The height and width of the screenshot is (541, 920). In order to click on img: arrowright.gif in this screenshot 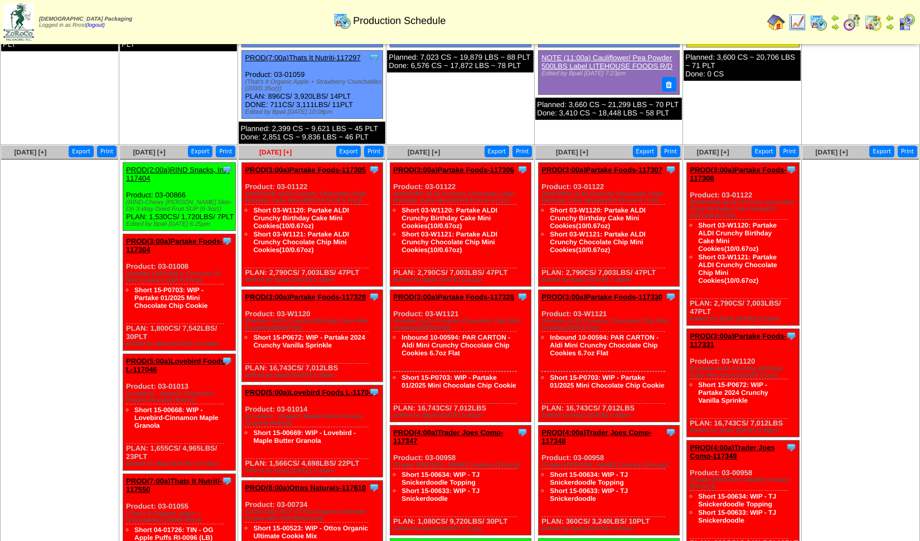, I will do `click(890, 27)`.